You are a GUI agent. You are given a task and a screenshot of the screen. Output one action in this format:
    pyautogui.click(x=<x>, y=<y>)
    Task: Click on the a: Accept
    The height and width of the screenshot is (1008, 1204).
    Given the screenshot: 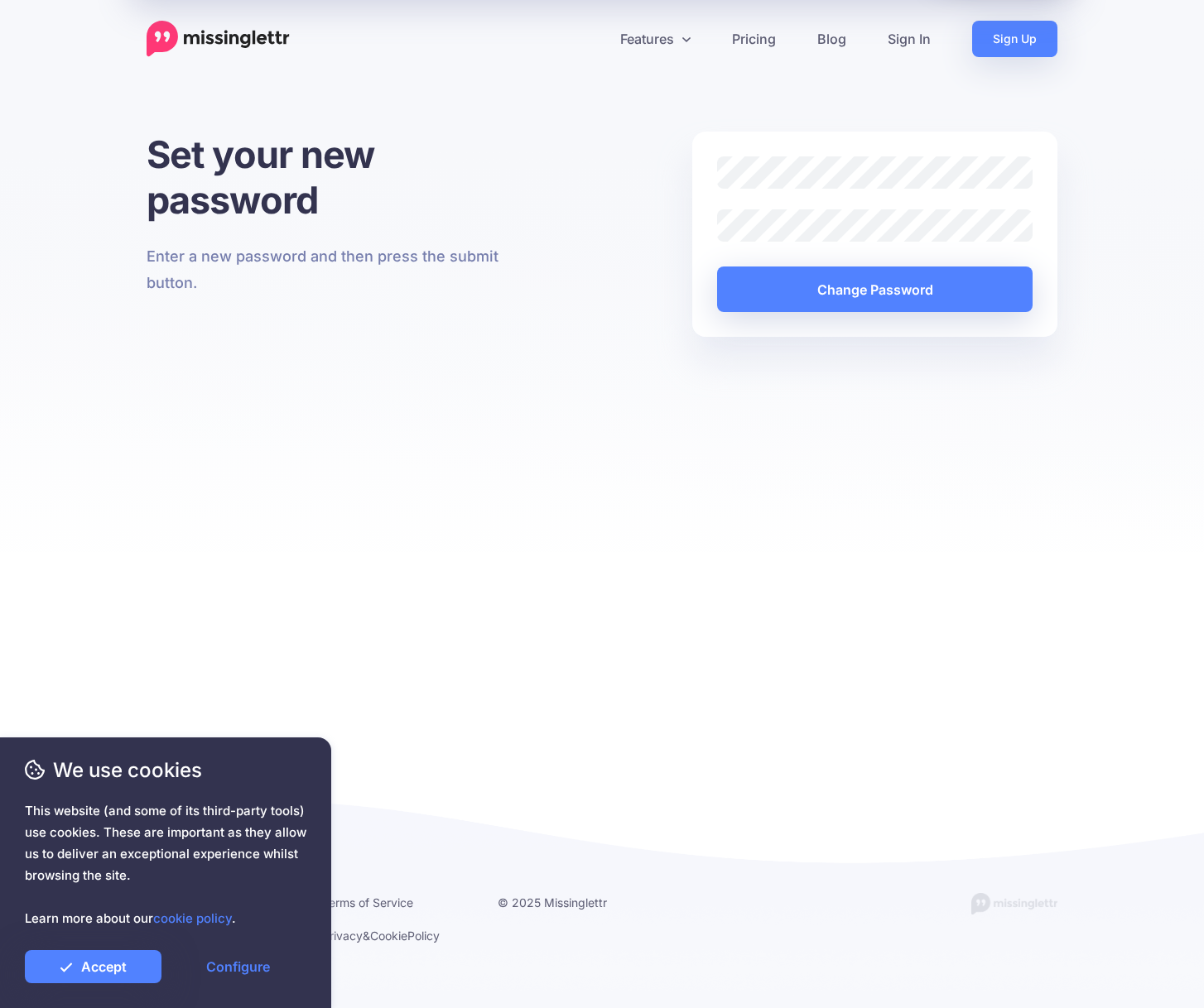 What is the action you would take?
    pyautogui.click(x=93, y=966)
    